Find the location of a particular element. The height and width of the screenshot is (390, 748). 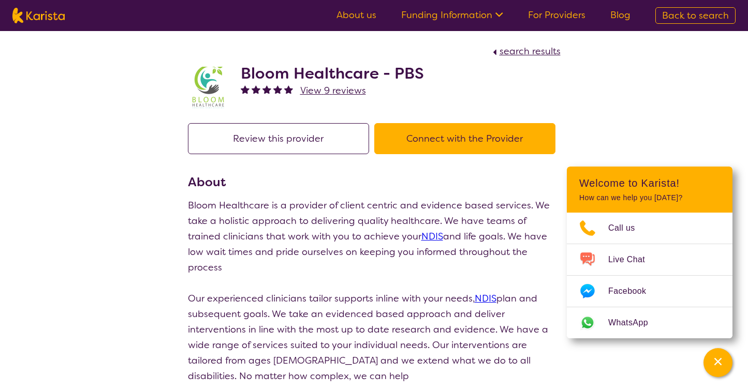

a: For Providers is located at coordinates (557, 15).